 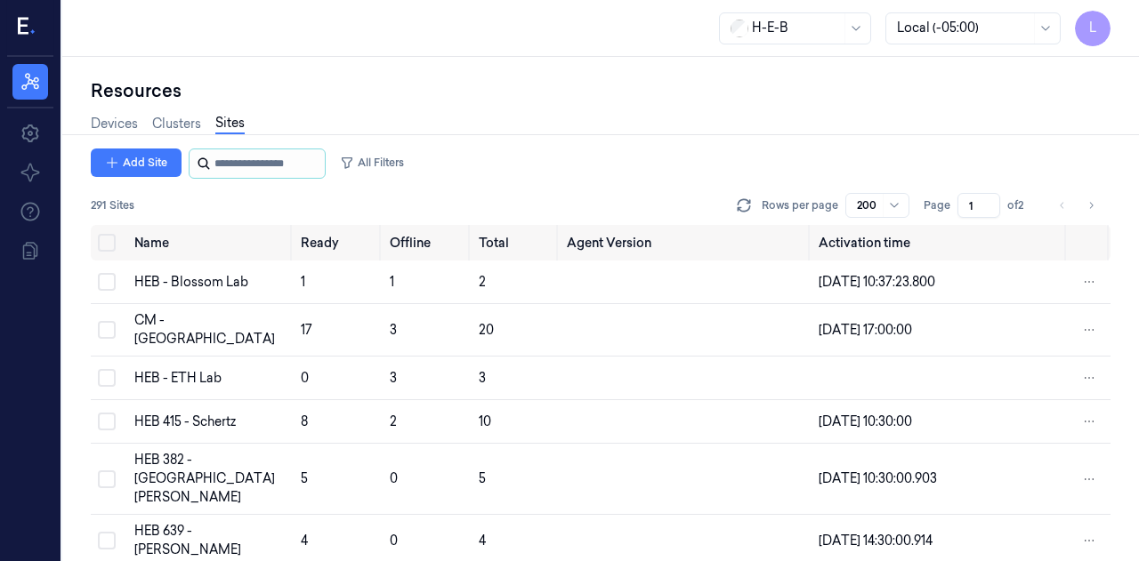 I want to click on button: All Filters, so click(x=372, y=163).